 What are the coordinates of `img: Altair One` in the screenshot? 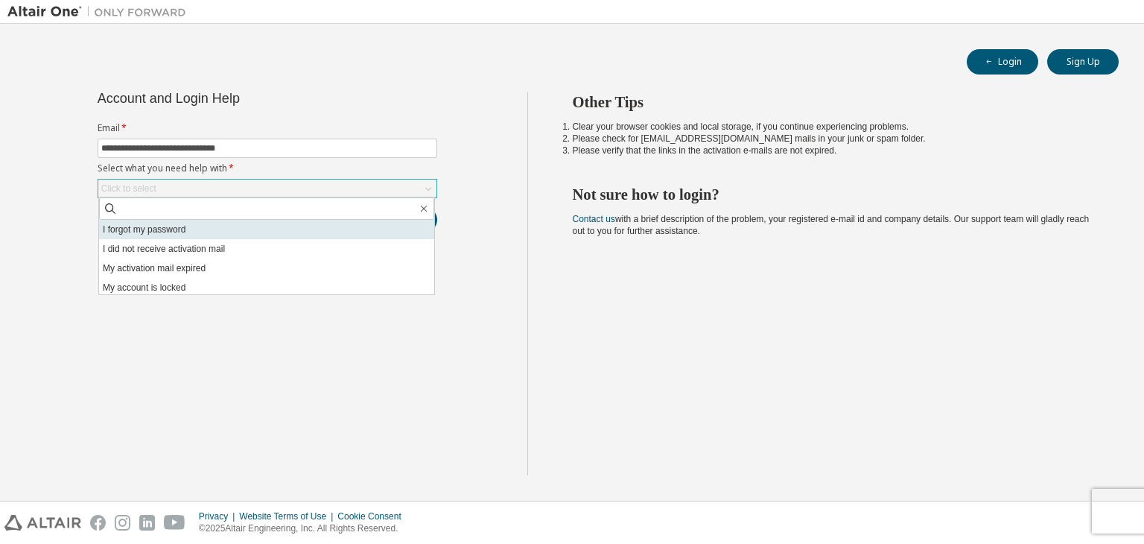 It's located at (101, 12).